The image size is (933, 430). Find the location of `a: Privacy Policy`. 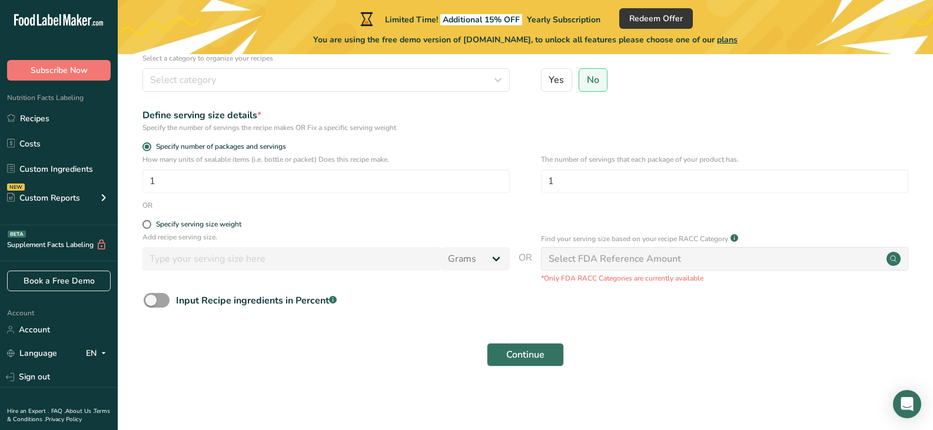

a: Privacy Policy is located at coordinates (64, 420).